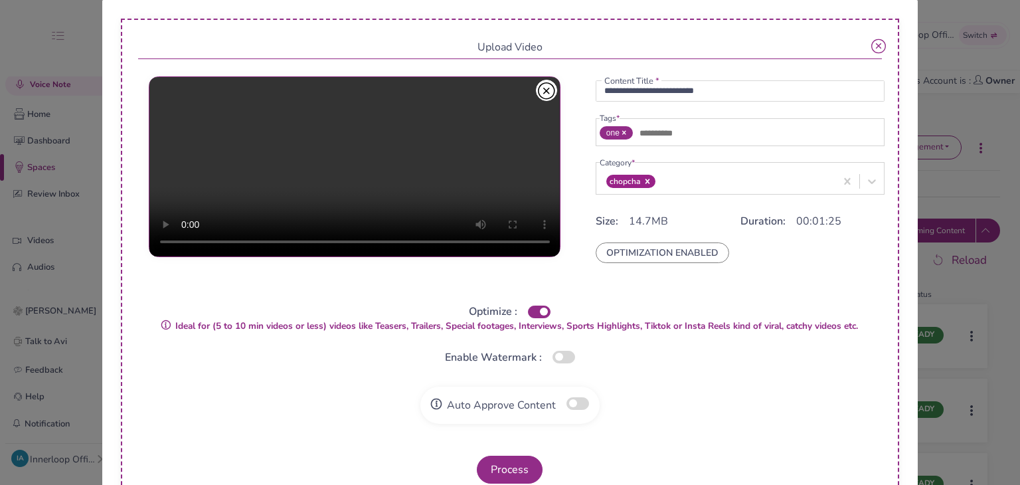 The height and width of the screenshot is (485, 1020). Describe the element at coordinates (607, 221) in the screenshot. I see `span: Size:` at that location.